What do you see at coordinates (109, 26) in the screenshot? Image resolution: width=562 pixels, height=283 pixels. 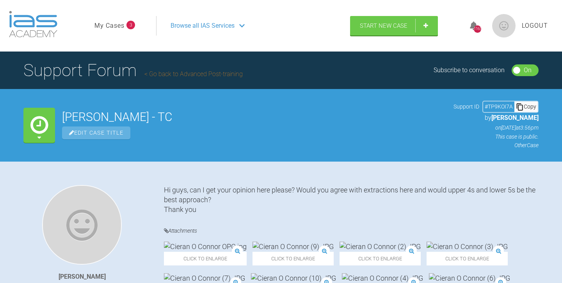 I see `a: My Cases` at bounding box center [109, 26].